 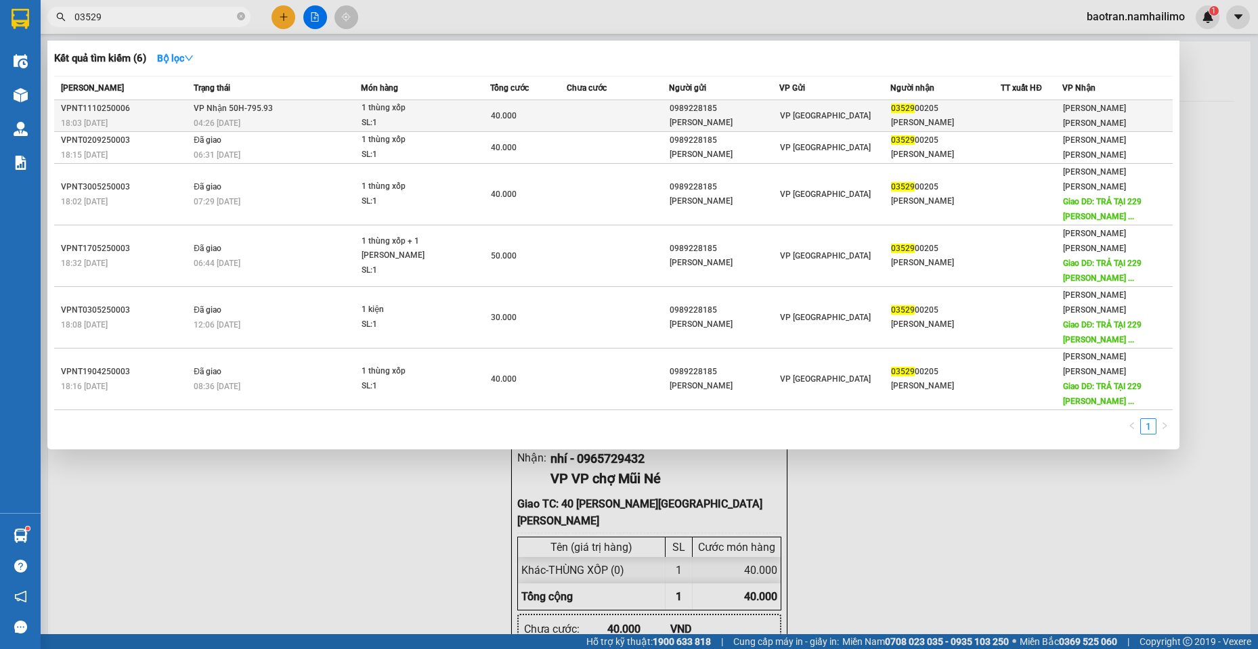 What do you see at coordinates (687, 88) in the screenshot?
I see `span: Người gửi` at bounding box center [687, 88].